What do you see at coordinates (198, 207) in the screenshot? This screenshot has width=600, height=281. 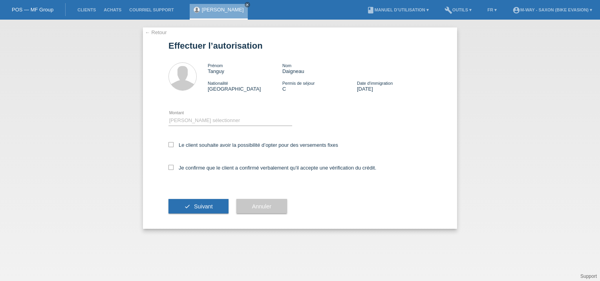 I see `button: check Suivant` at bounding box center [198, 207].